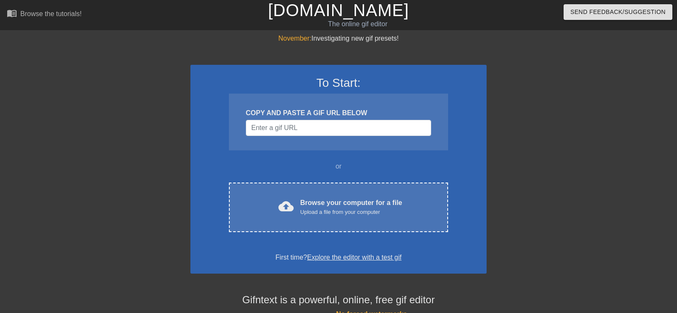 This screenshot has width=677, height=313. Describe the element at coordinates (339, 257) in the screenshot. I see `div: First time?` at that location.